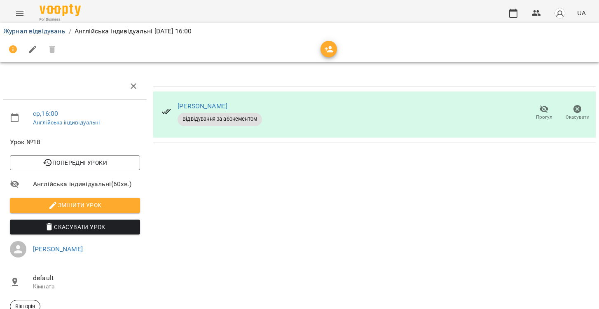  What do you see at coordinates (75, 205) in the screenshot?
I see `button: Змінити урок` at bounding box center [75, 205].